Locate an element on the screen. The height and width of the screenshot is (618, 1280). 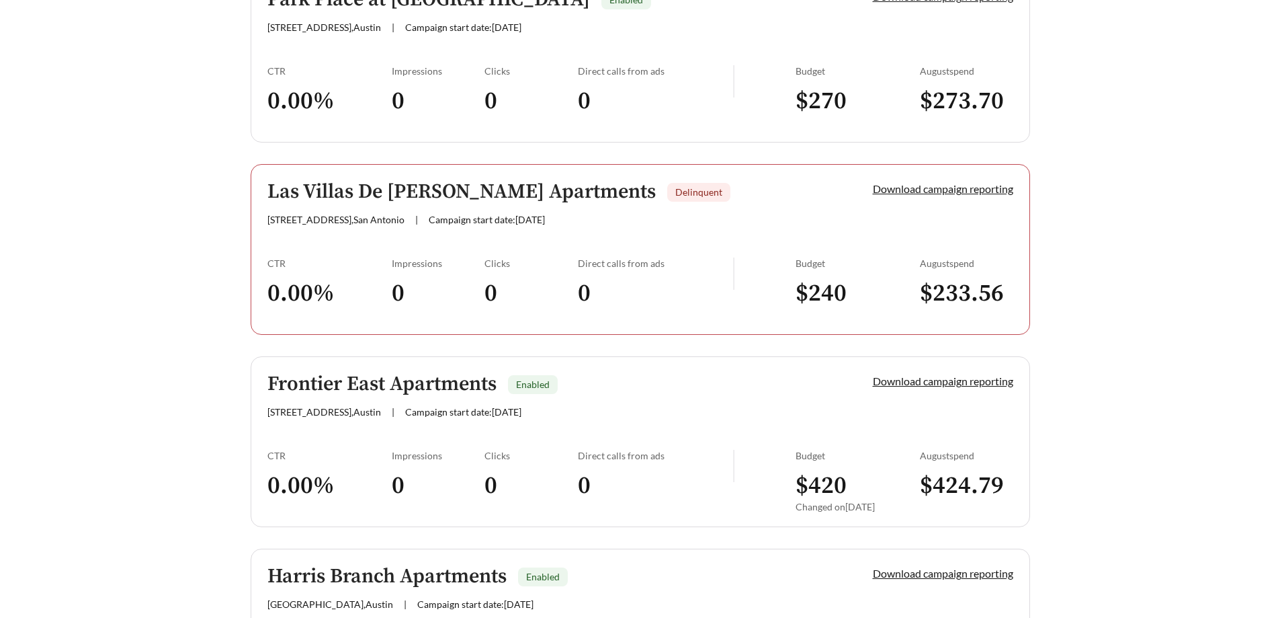
h5: Frontier East Apartments is located at coordinates (382, 384).